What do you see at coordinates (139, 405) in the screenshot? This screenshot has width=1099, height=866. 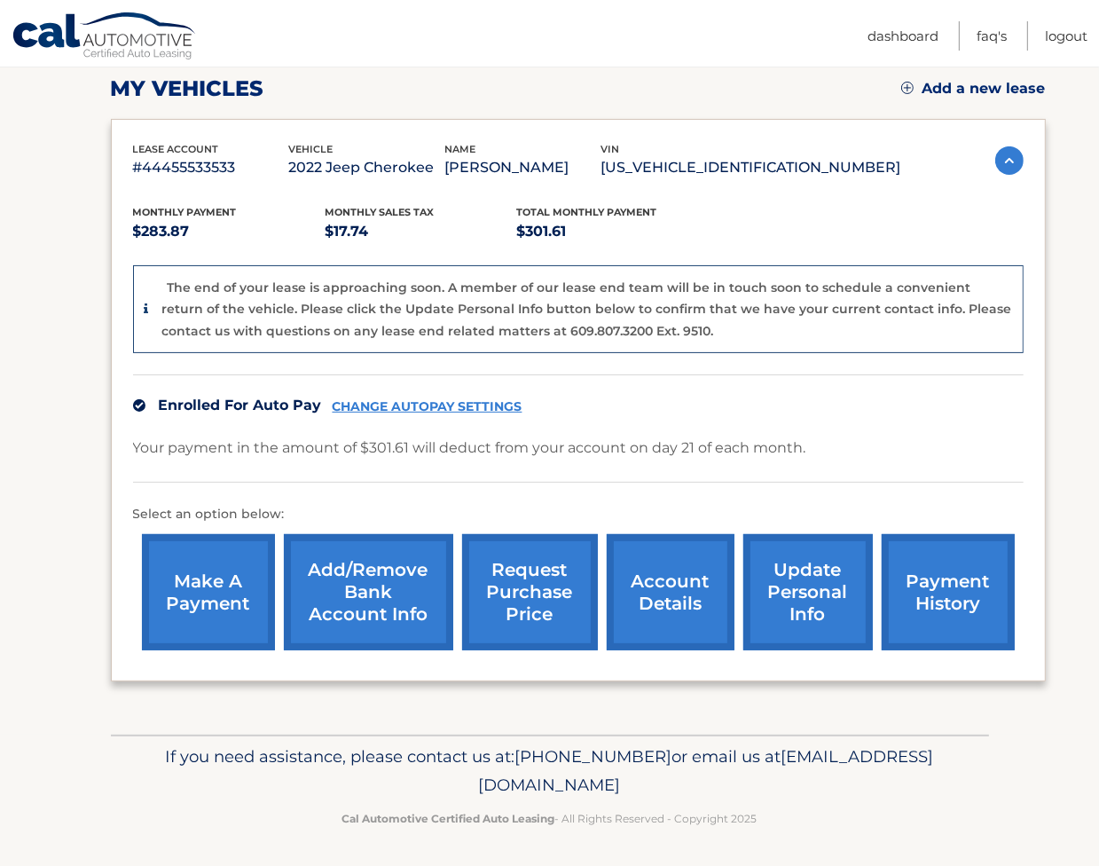 I see `img: check.svg` at bounding box center [139, 405].